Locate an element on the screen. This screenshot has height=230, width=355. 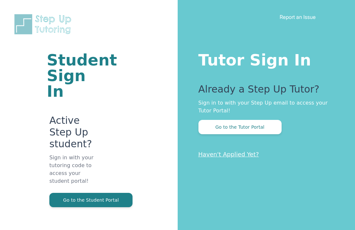
p: Sign in to with your Step Up email to access your Tutor Portal! is located at coordinates (264, 107).